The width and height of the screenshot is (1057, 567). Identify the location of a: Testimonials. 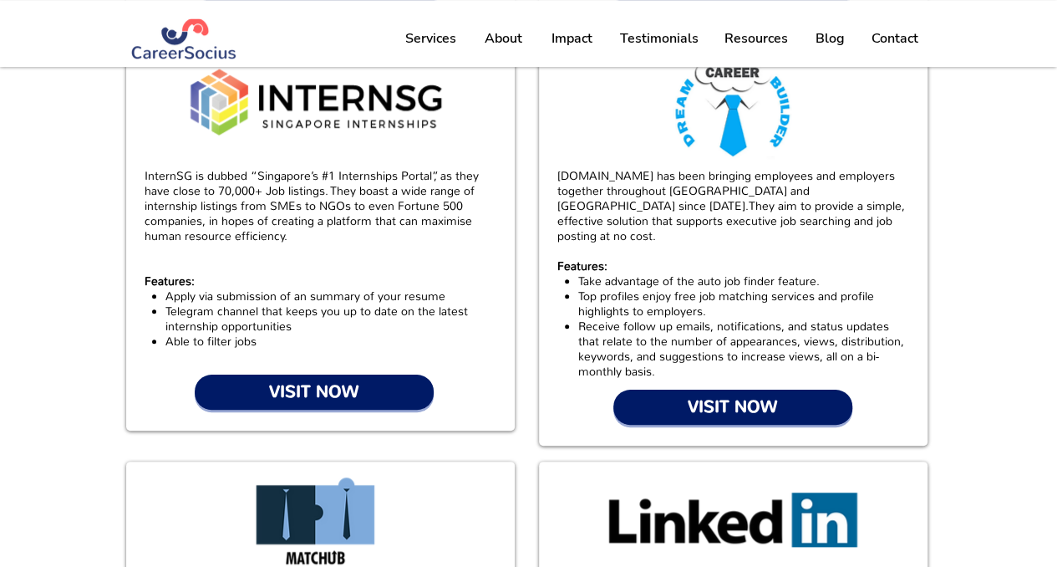
(658, 38).